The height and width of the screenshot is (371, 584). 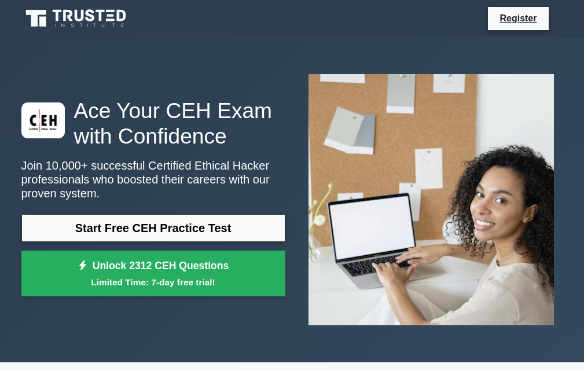 I want to click on a: Unlock 2312 CEH QuestionsLimited Time: 7-day free trial!, so click(x=153, y=274).